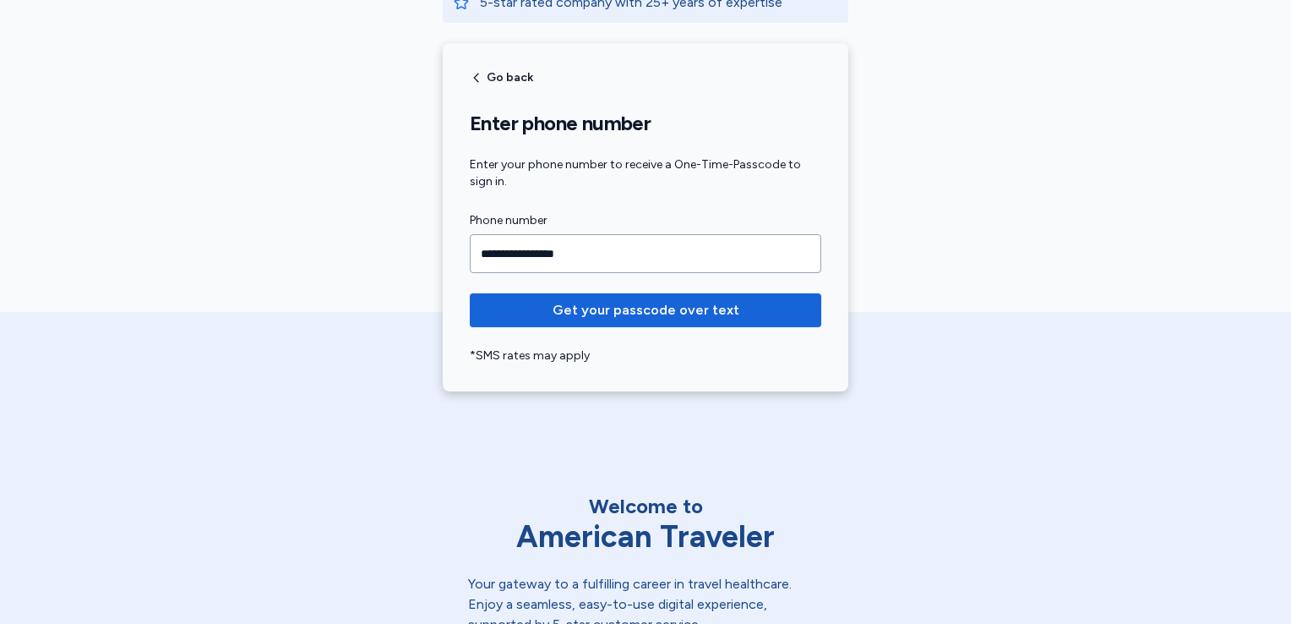  I want to click on div: Welcome to, so click(646, 506).